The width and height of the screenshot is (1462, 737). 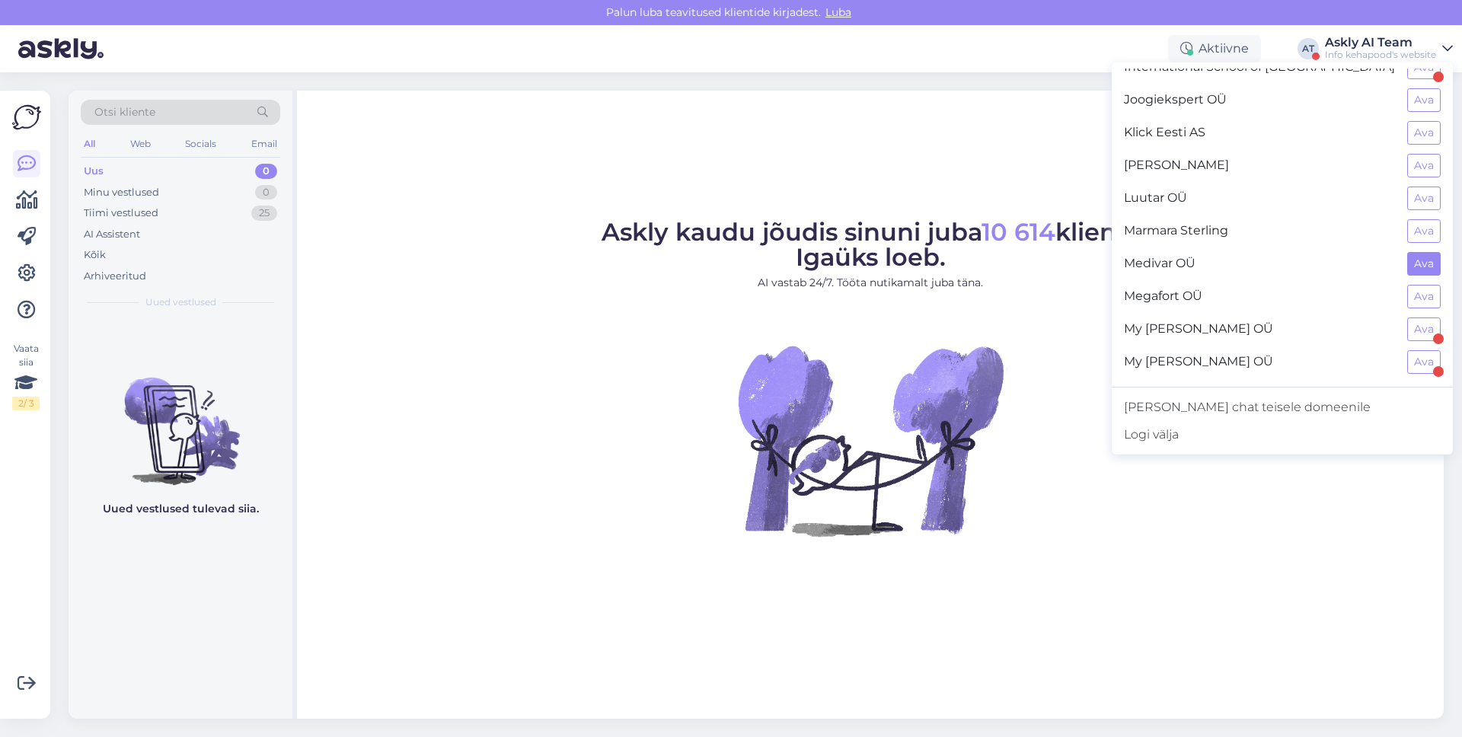 What do you see at coordinates (94, 255) in the screenshot?
I see `div: Kõik` at bounding box center [94, 255].